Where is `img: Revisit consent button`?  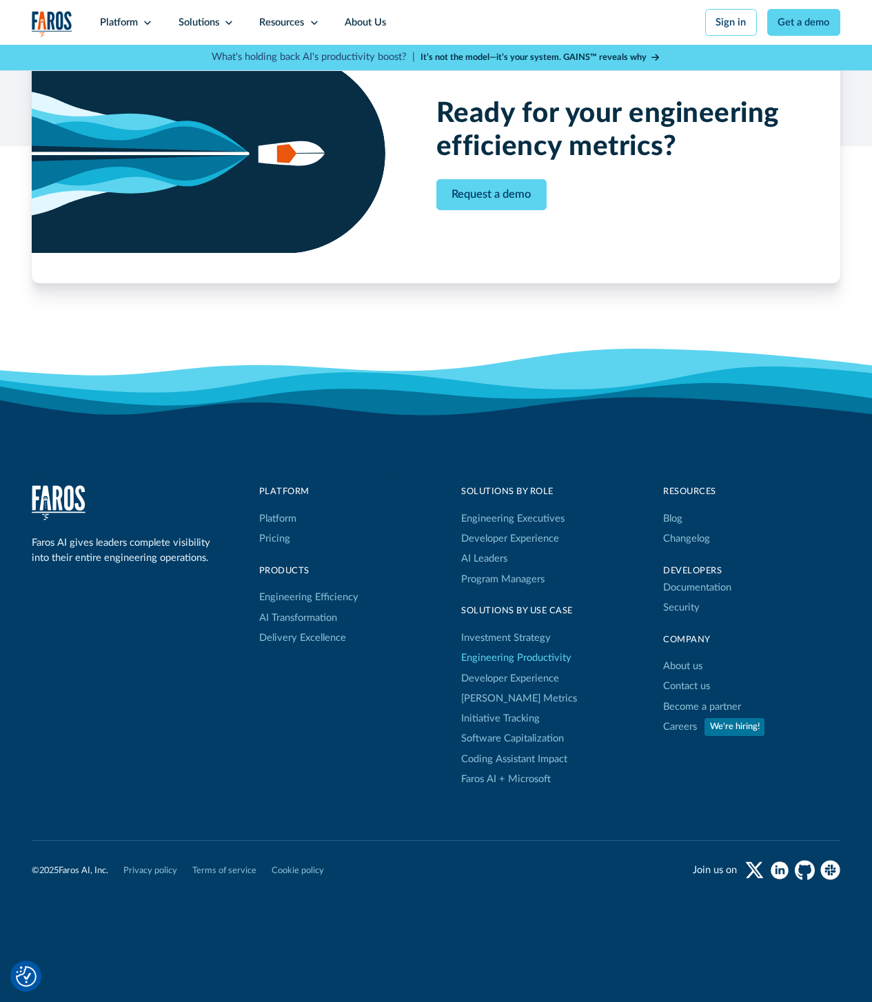 img: Revisit consent button is located at coordinates (26, 977).